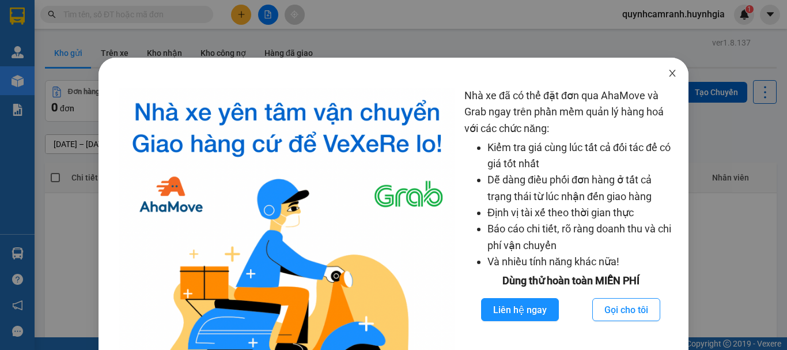  What do you see at coordinates (519, 309) in the screenshot?
I see `button: Liên hệ ngay` at bounding box center [519, 309].